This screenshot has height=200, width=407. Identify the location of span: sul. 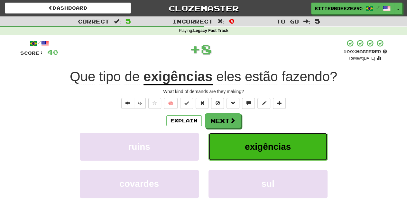
(268, 184).